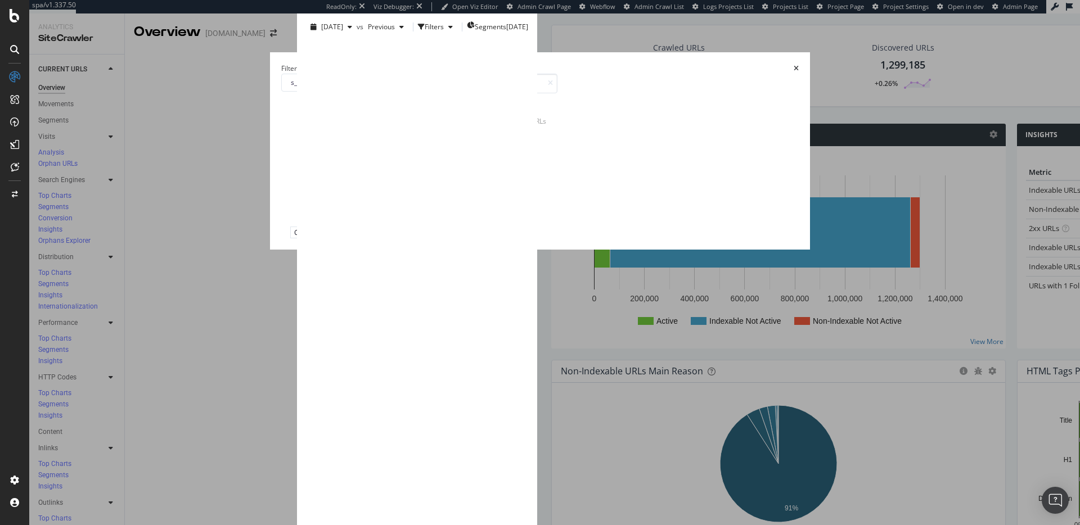  Describe the element at coordinates (313, 82) in the screenshot. I see `span: s_Subdomains` at that location.